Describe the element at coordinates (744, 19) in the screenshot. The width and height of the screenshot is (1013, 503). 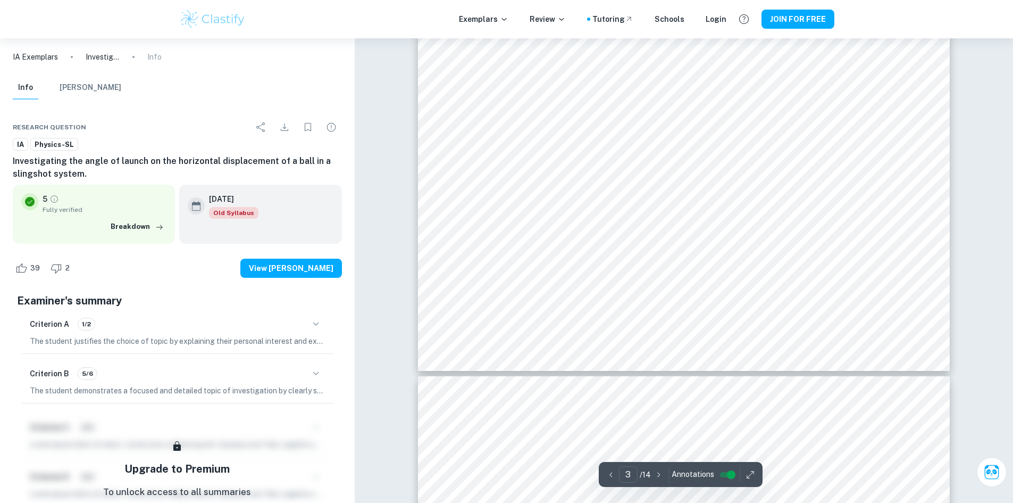
I see `button: Help and Feedback` at that location.